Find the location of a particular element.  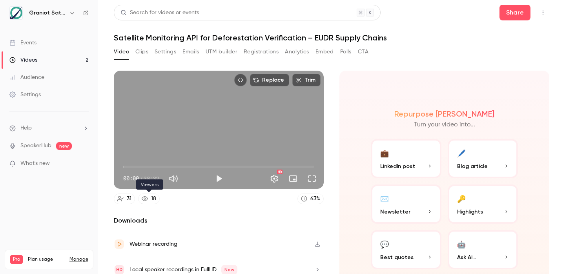

a: 18 is located at coordinates (149, 199).